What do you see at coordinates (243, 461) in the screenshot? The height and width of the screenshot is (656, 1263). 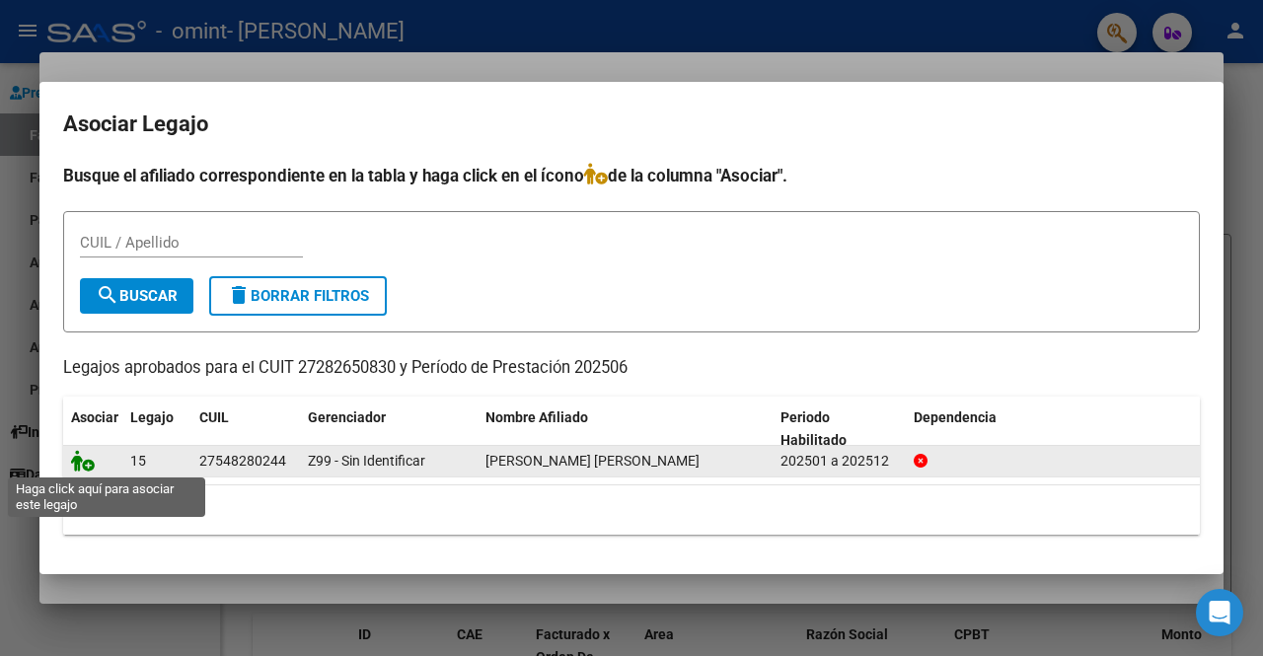 I see `div: 27548280244` at bounding box center [243, 461].